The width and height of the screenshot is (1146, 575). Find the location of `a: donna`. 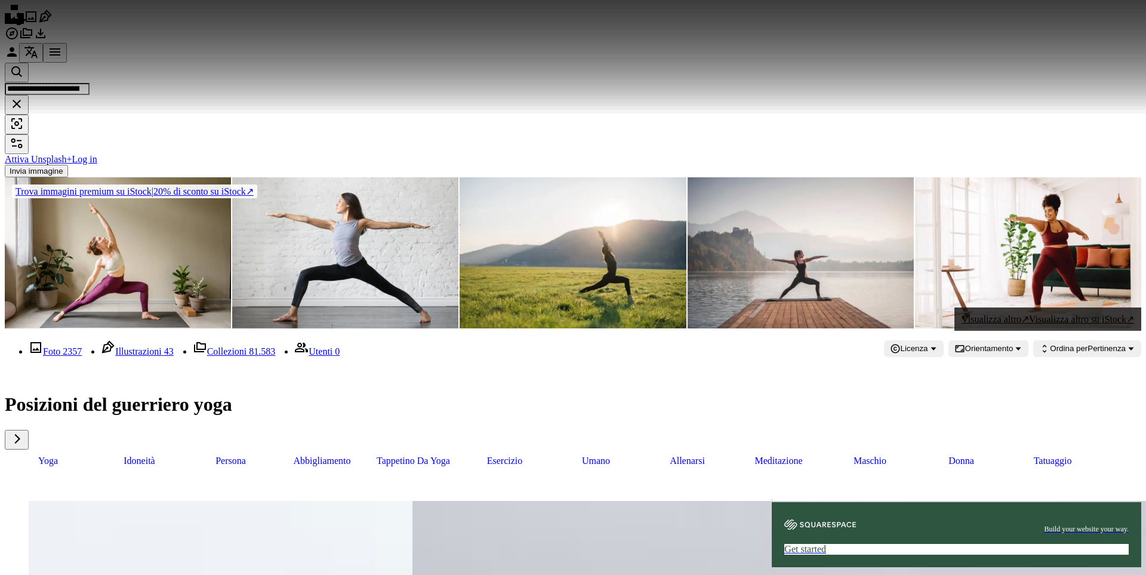

a: donna is located at coordinates (961, 461).